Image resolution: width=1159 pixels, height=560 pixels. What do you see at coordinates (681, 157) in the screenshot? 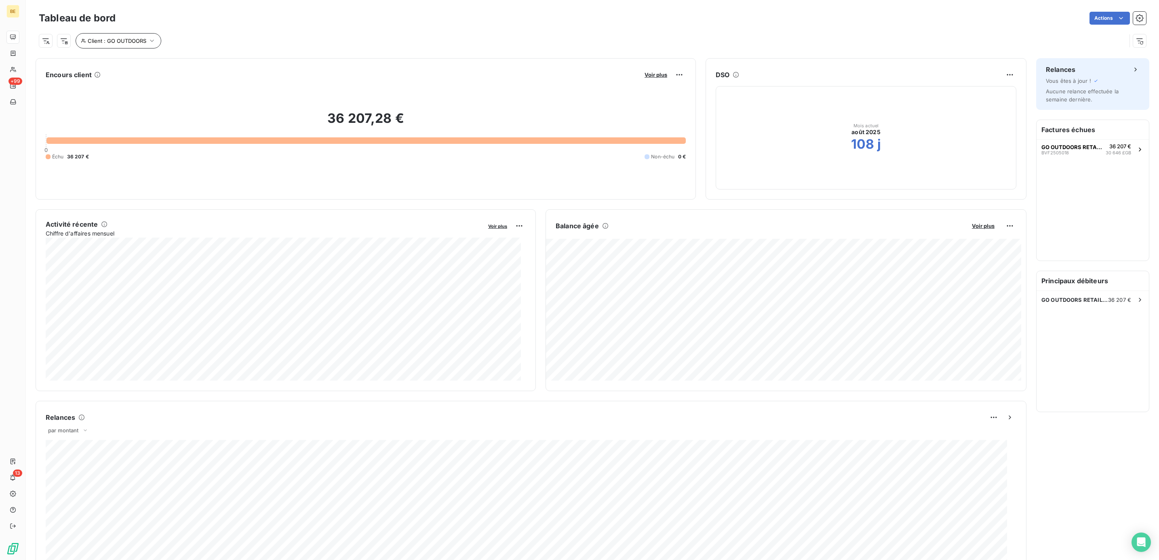
I see `span: 0 €` at bounding box center [681, 157].